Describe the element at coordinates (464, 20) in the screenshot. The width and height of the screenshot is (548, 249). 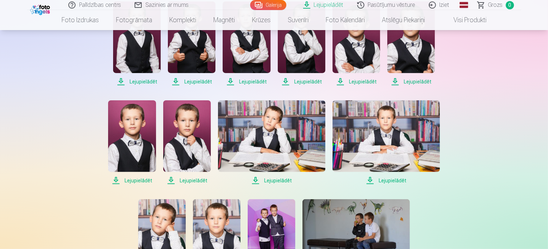
I see `a: Visi produkti` at that location.